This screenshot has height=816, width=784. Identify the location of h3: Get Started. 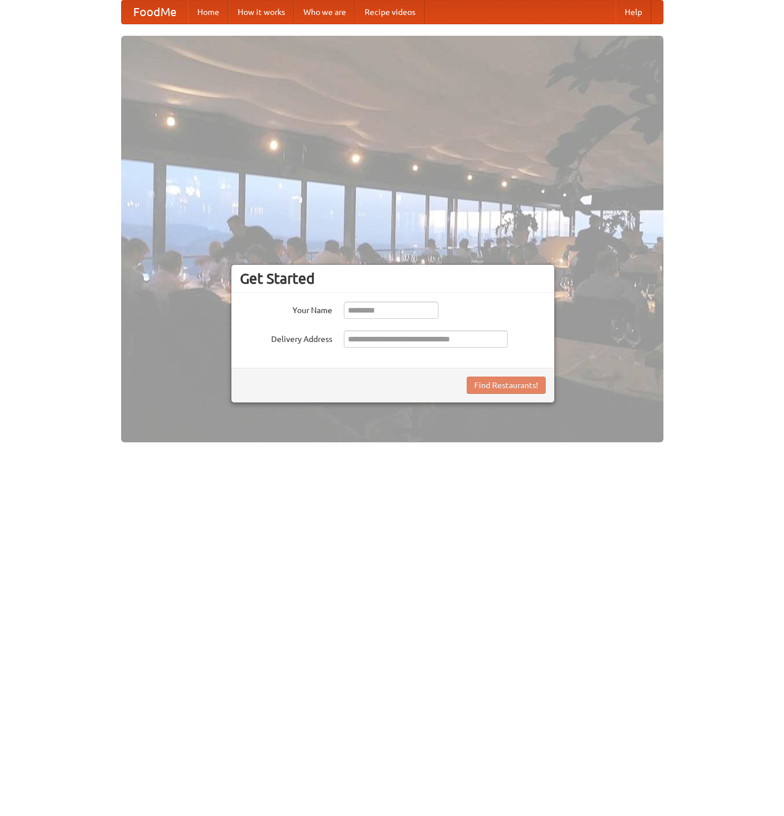
(393, 278).